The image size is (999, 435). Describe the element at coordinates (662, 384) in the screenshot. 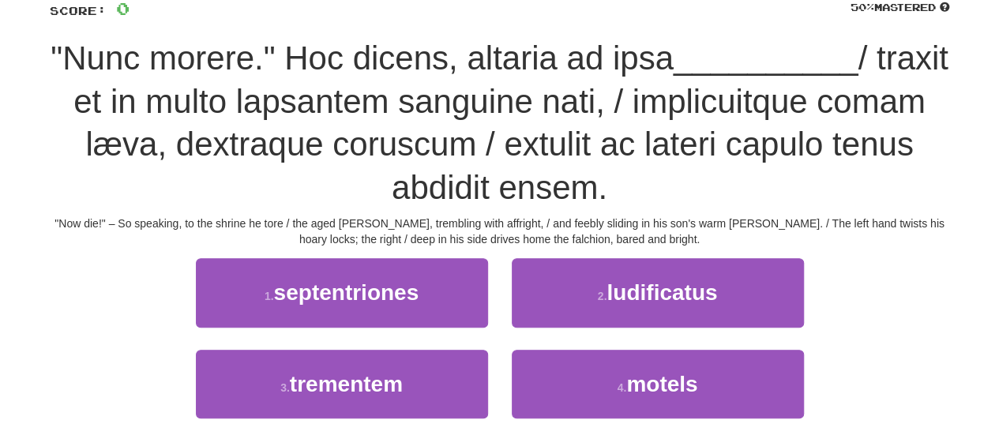

I see `span: motels` at that location.